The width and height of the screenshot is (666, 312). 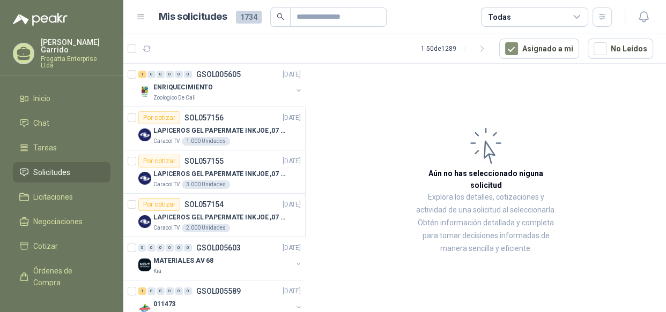 What do you see at coordinates (499, 17) in the screenshot?
I see `div: Todas` at bounding box center [499, 17].